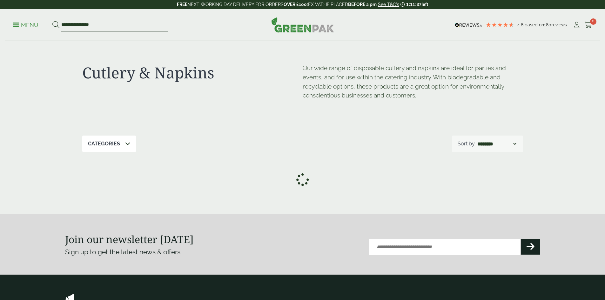 This screenshot has width=605, height=300. What do you see at coordinates (588, 25) in the screenshot?
I see `a: 0` at bounding box center [588, 25].